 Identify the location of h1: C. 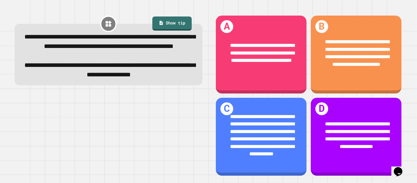
(227, 109).